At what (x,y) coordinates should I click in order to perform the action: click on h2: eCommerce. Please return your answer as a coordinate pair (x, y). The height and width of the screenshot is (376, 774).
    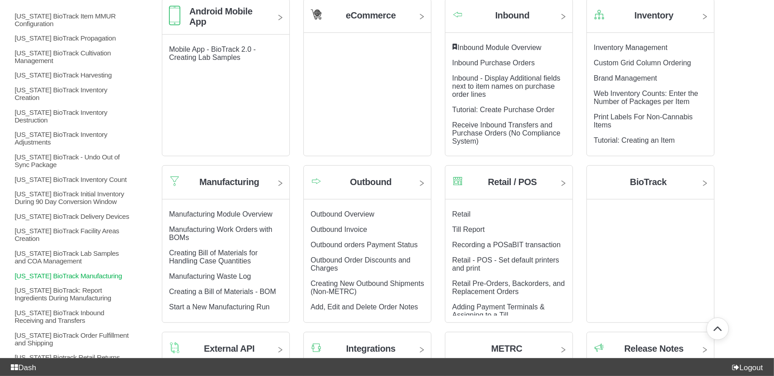
    Looking at the image, I should click on (371, 15).